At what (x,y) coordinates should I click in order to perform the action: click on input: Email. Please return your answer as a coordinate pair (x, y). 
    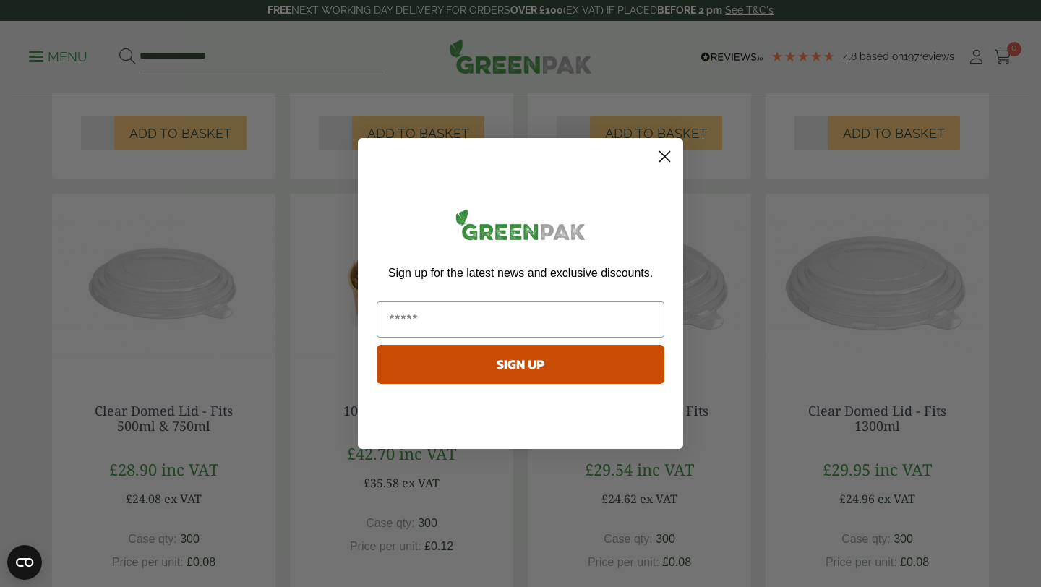
    Looking at the image, I should click on (520, 319).